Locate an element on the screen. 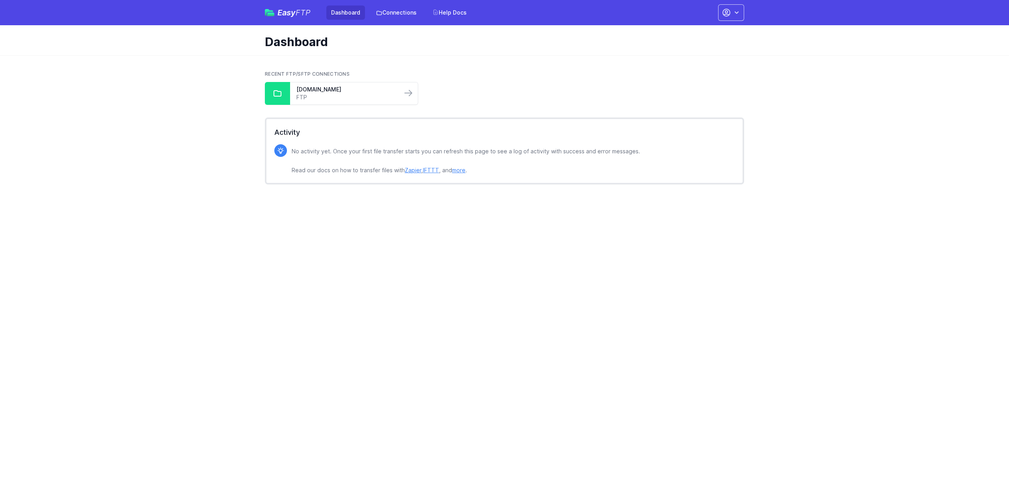 Image resolution: width=1009 pixels, height=501 pixels. a: more is located at coordinates (459, 170).